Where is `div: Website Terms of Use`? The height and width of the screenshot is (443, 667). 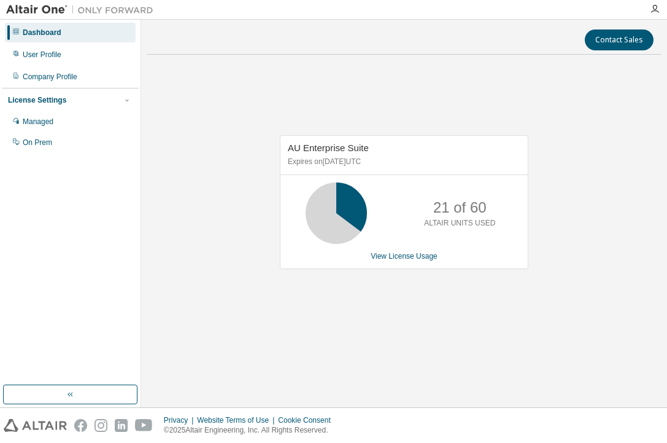
div: Website Terms of Use is located at coordinates (238, 420).